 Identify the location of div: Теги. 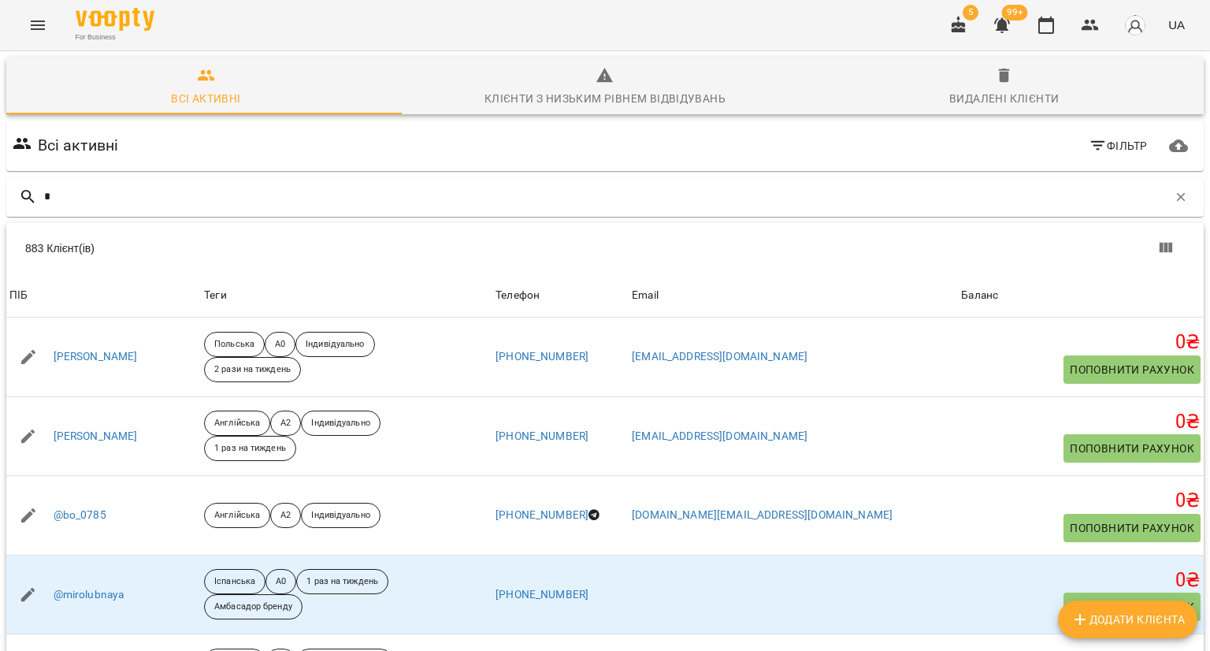
(347, 296).